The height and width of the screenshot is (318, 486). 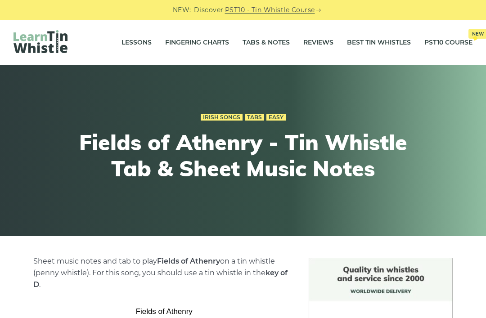 What do you see at coordinates (136, 43) in the screenshot?
I see `a: Lessons` at bounding box center [136, 43].